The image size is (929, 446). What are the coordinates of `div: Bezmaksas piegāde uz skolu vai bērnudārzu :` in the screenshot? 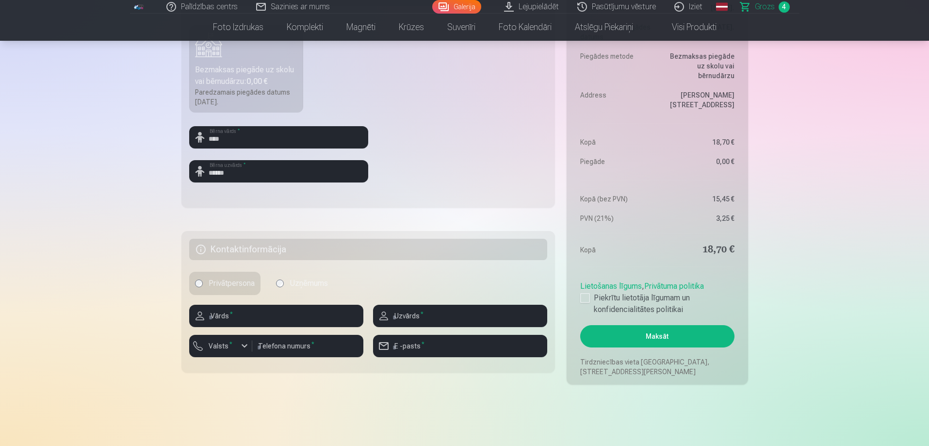 It's located at (246, 76).